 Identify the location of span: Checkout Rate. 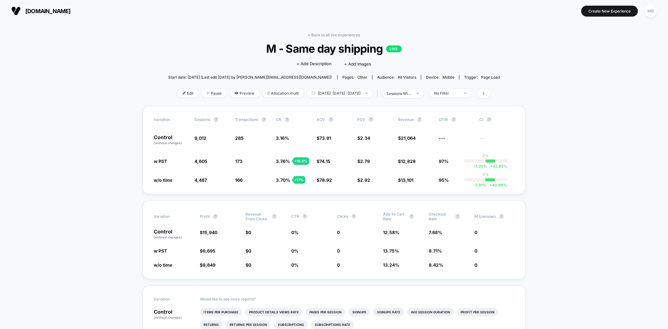
(440, 216).